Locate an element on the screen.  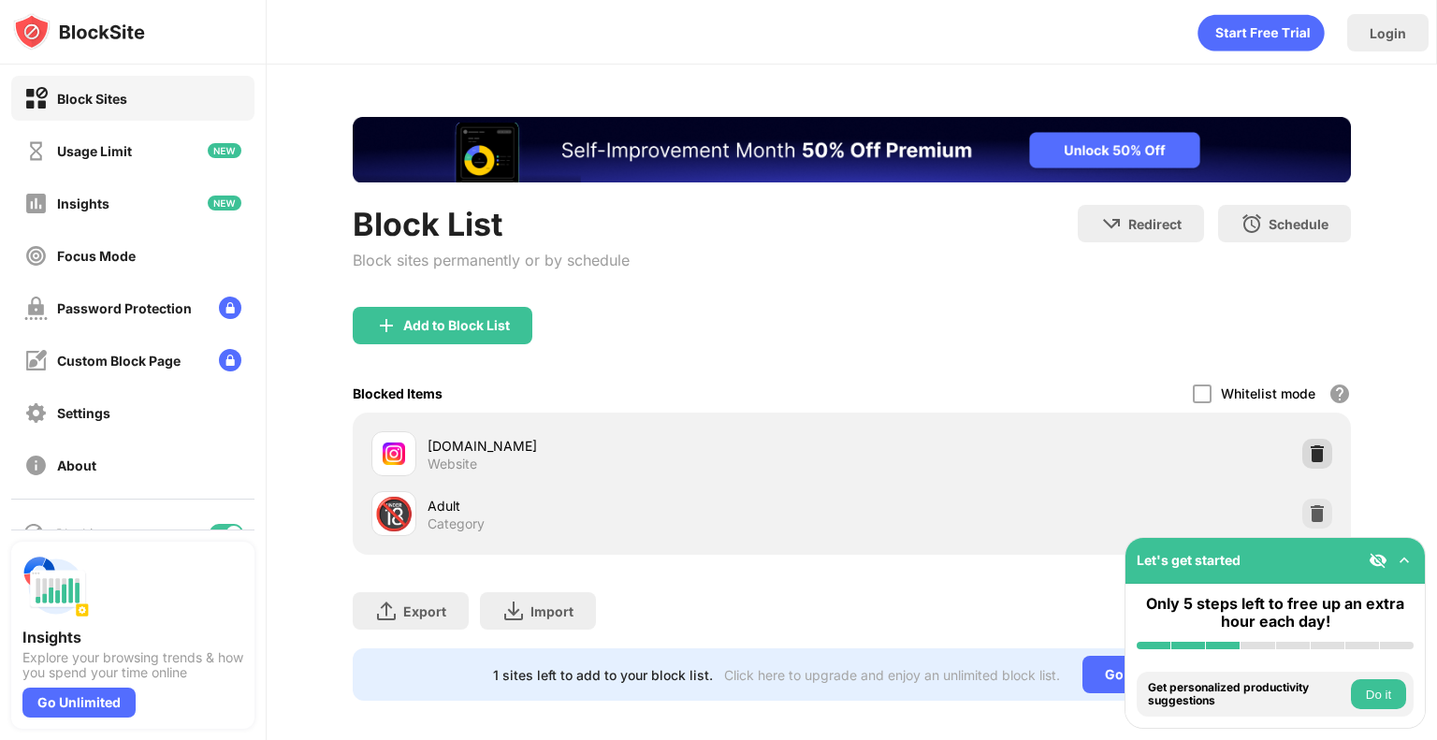
div: Website is located at coordinates (452, 464).